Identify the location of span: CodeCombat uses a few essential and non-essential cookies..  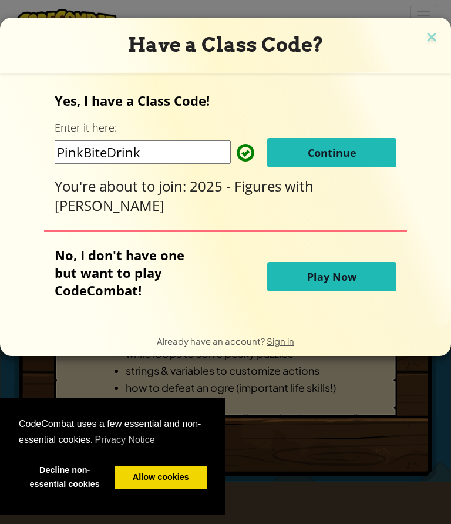
(113, 433).